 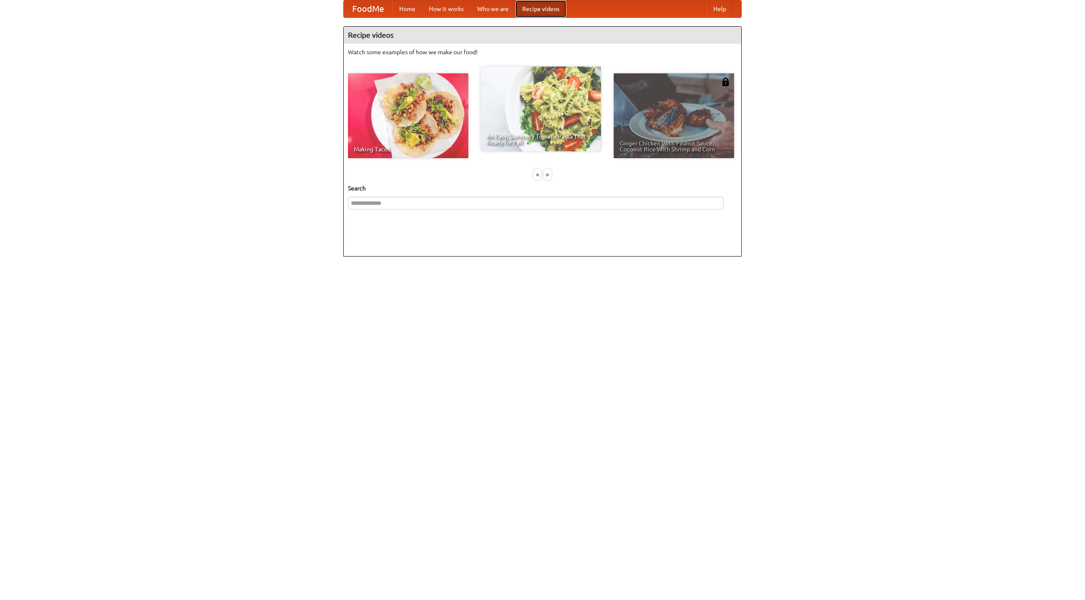 I want to click on h4: Recipe videos, so click(x=543, y=35).